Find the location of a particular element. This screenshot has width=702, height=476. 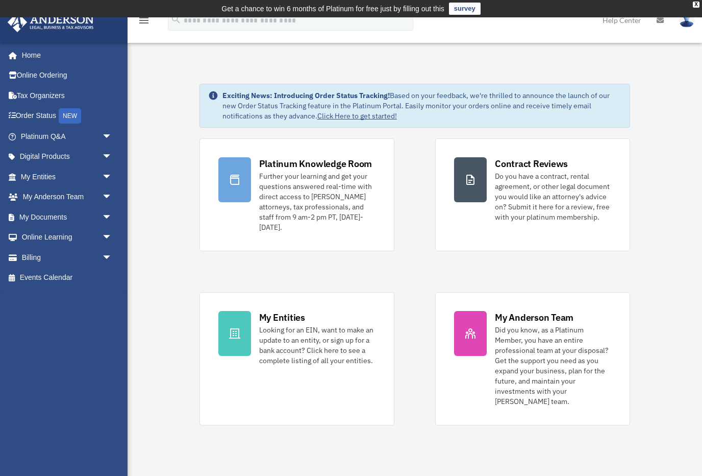

div: Based on your feedback, we're thrilled to announce the launch of our new Order Status Tracking fe... is located at coordinates (422, 106).